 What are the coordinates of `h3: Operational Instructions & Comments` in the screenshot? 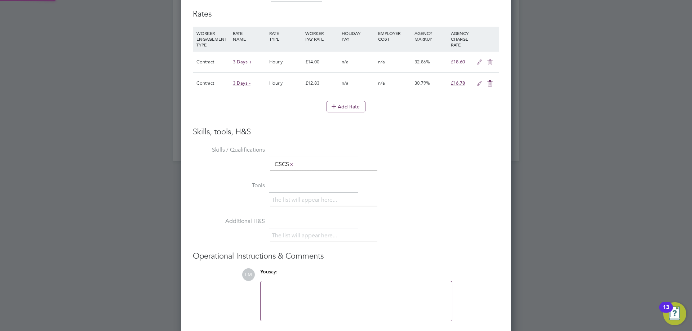 It's located at (346, 256).